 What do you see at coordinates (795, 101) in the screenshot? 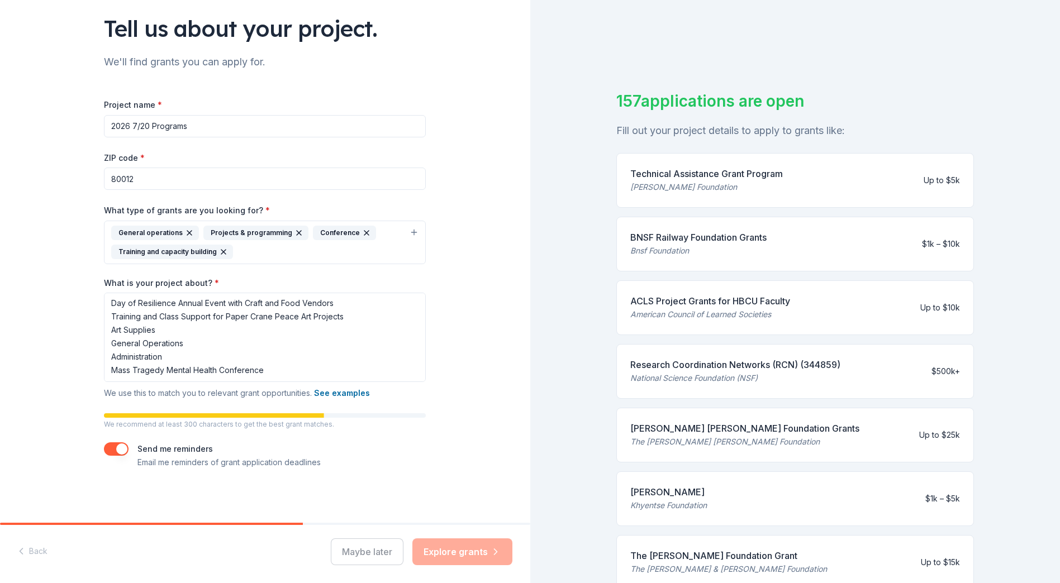
I see `div: 157 applications are open` at bounding box center [795, 101].